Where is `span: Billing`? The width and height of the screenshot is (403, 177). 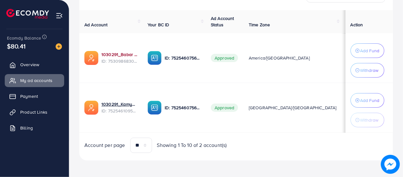 span: Billing is located at coordinates (27, 128).